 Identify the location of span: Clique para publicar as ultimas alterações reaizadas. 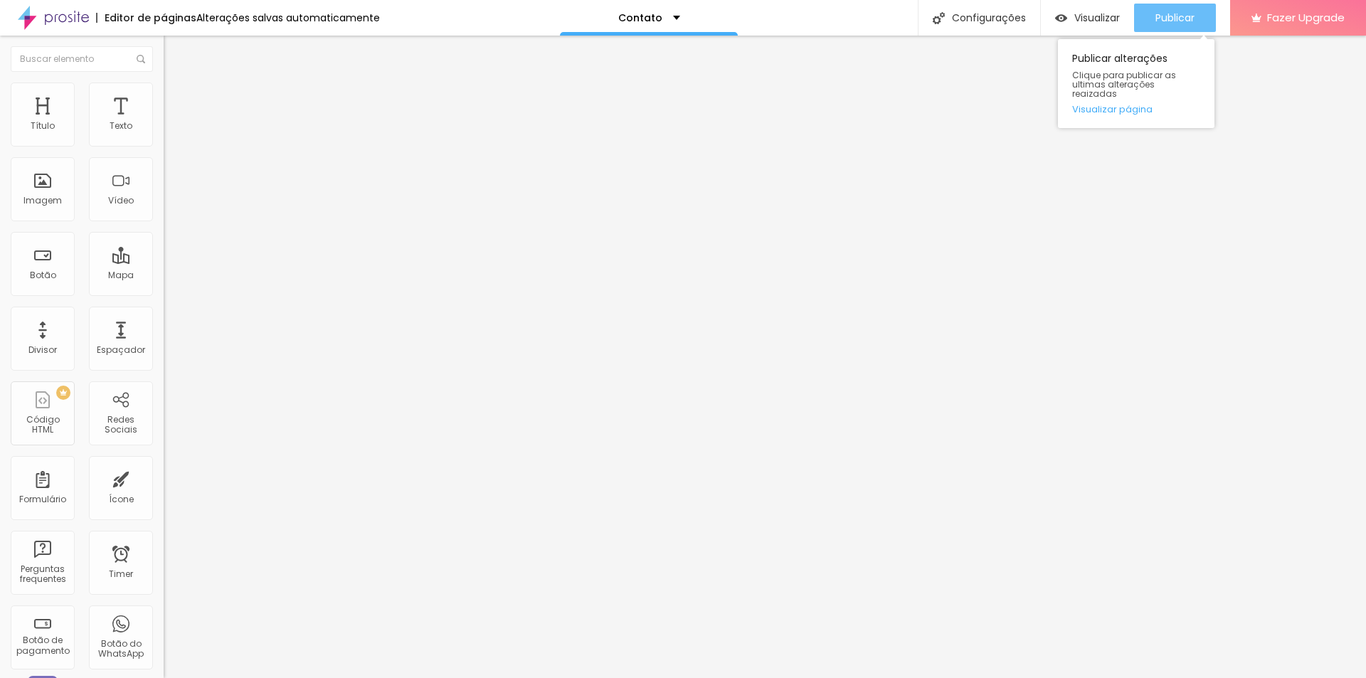
(1136, 85).